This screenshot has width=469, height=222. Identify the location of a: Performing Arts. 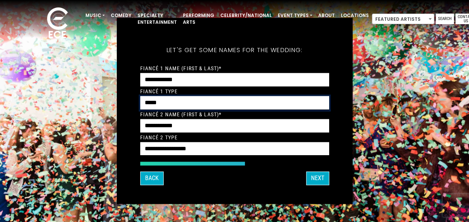
(198, 19).